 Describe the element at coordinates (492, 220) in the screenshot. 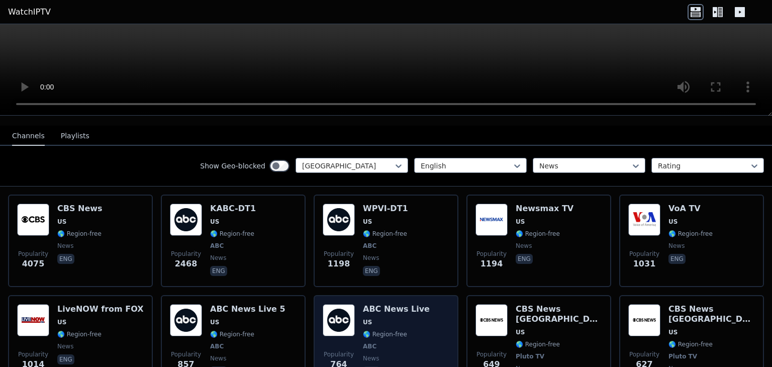

I see `img: Newsmax TV` at that location.